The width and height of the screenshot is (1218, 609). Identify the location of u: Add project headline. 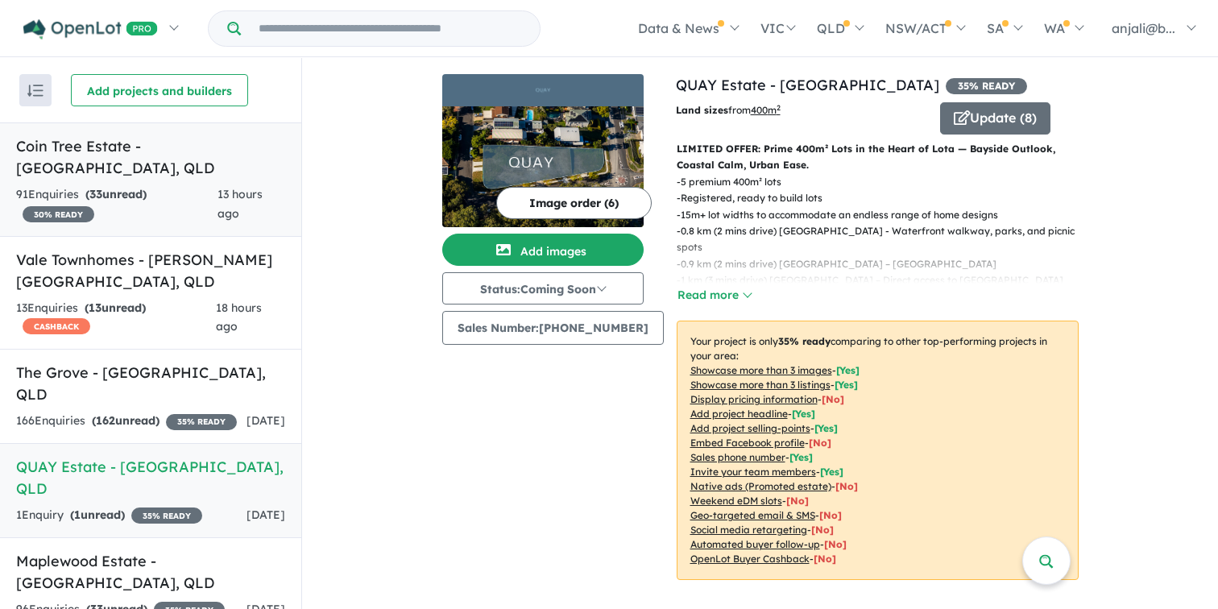
(739, 413).